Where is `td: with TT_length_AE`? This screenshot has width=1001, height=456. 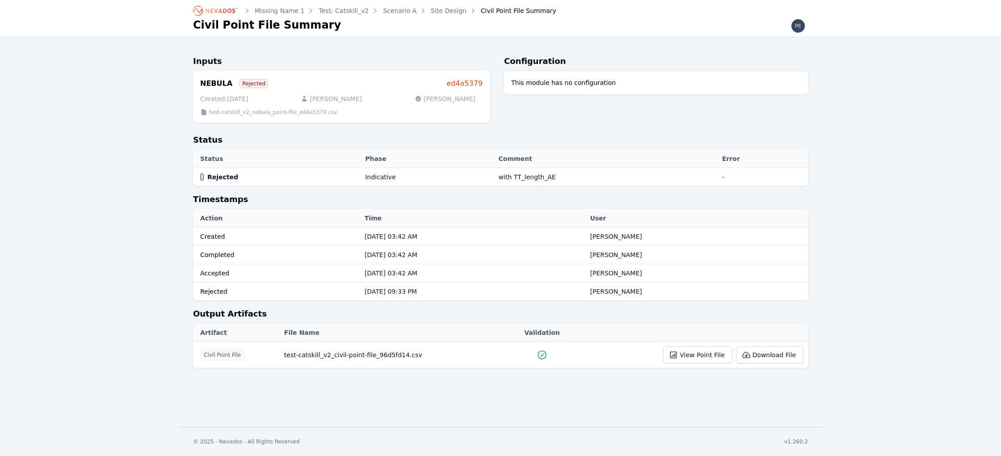
td: with TT_length_AE is located at coordinates (606, 177).